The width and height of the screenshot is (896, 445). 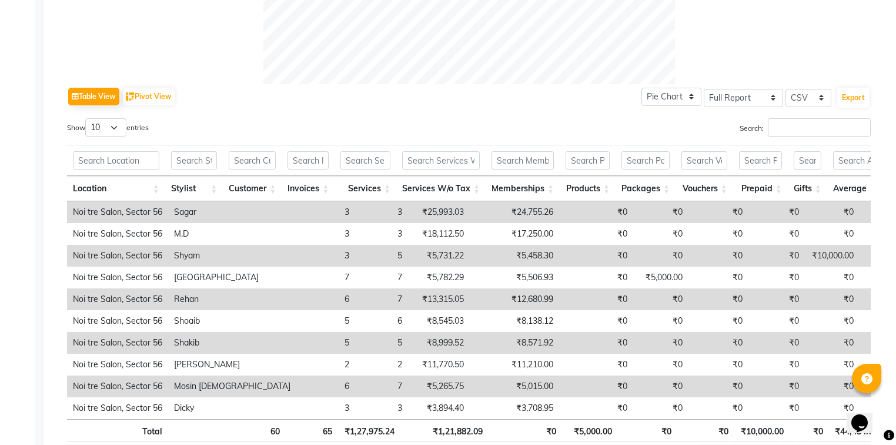 I want to click on button: Export, so click(x=853, y=98).